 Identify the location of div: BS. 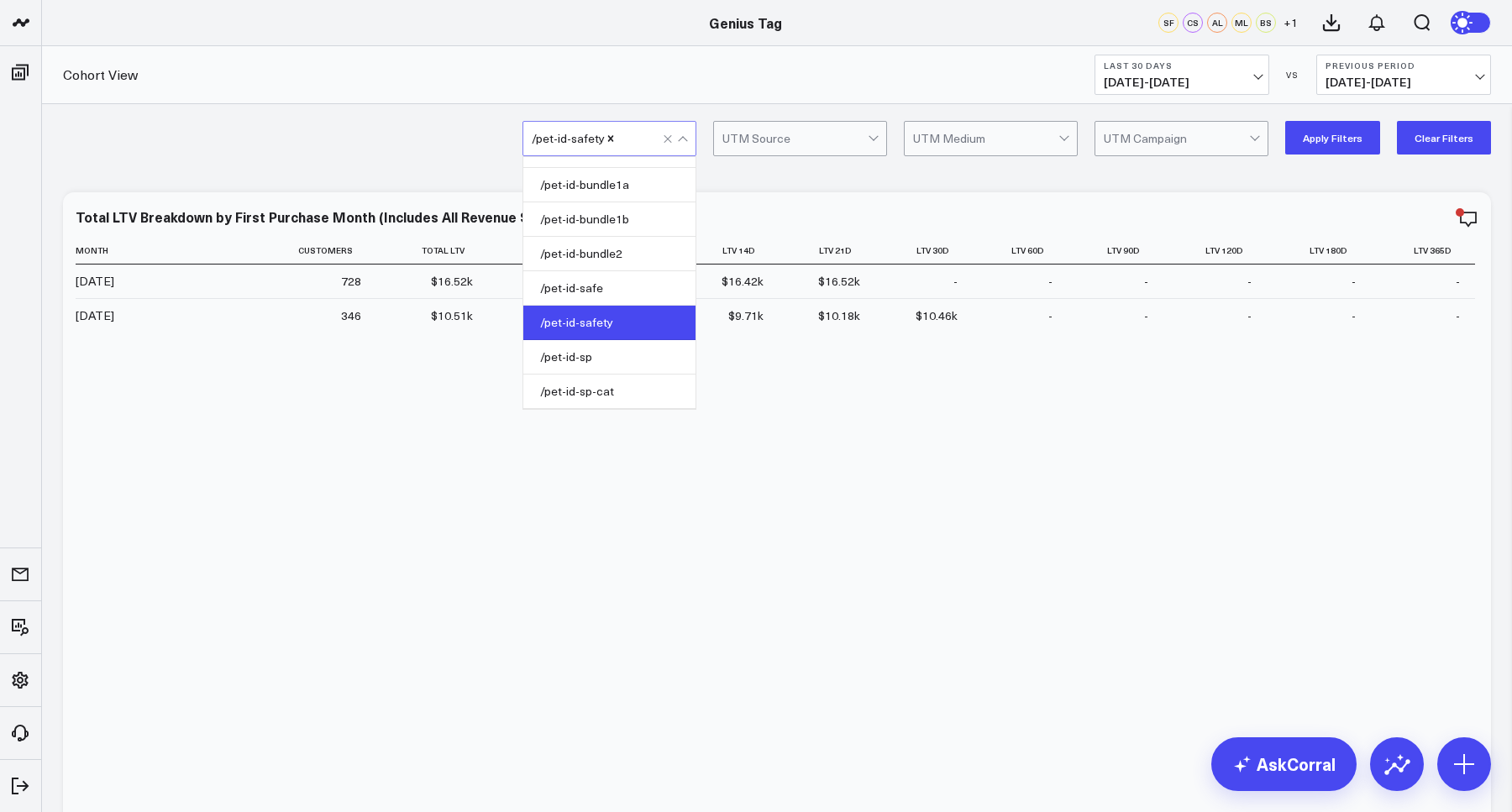
(1265, 23).